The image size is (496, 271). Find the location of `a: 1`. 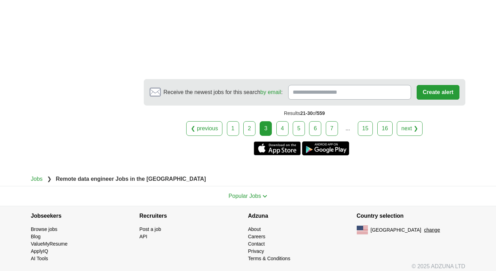

a: 1 is located at coordinates (233, 128).